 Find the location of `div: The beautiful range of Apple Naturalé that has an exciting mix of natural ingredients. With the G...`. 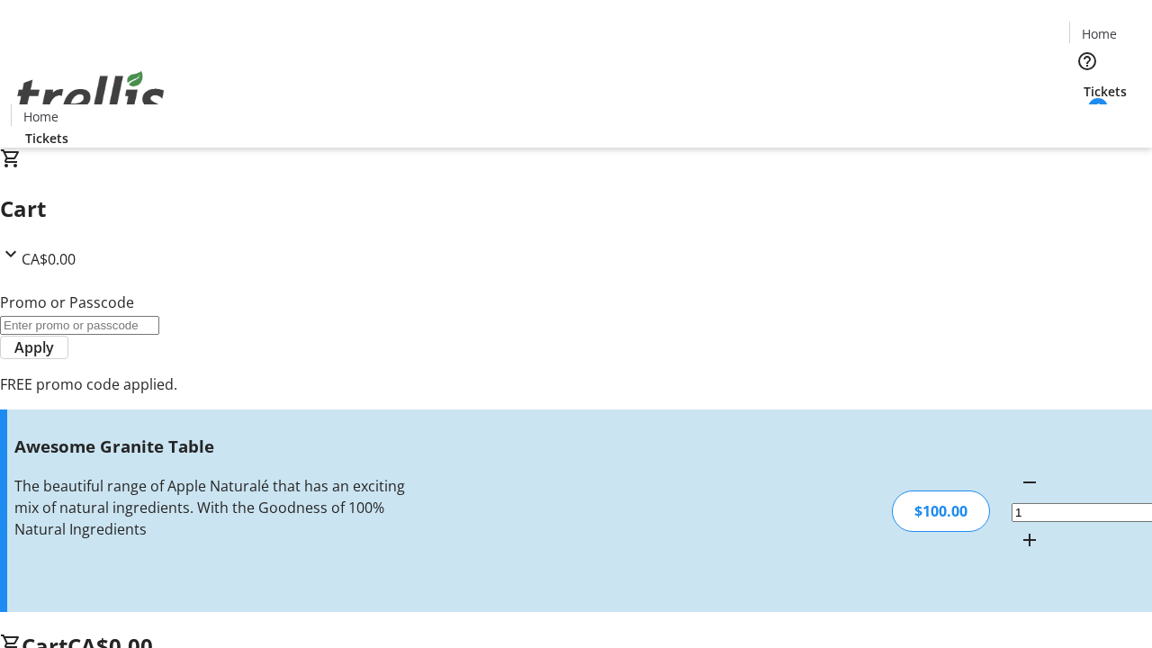

div: The beautiful range of Apple Naturalé that has an exciting mix of natural ingredients. With the G... is located at coordinates (211, 508).